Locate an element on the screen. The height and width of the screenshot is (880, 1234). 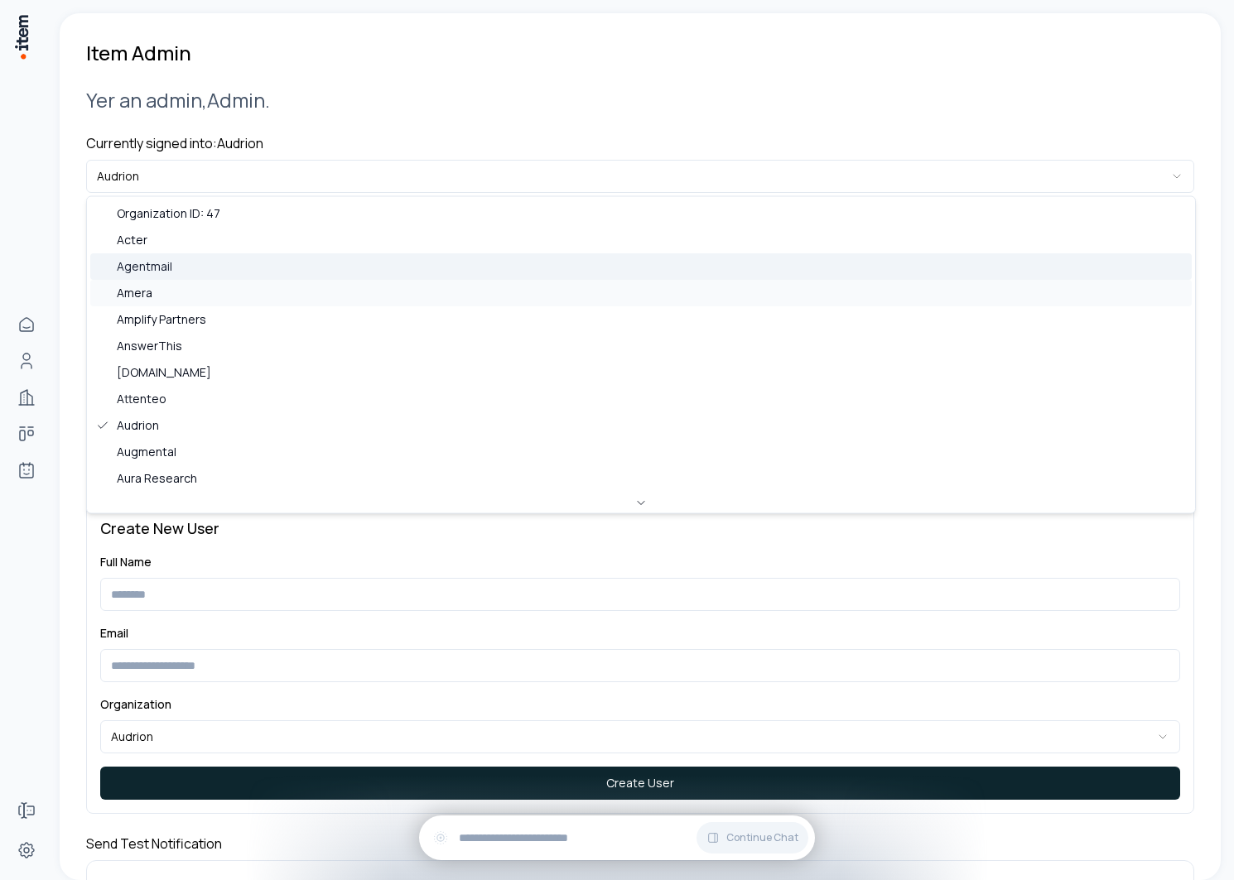
span: Attenteo is located at coordinates (142, 399).